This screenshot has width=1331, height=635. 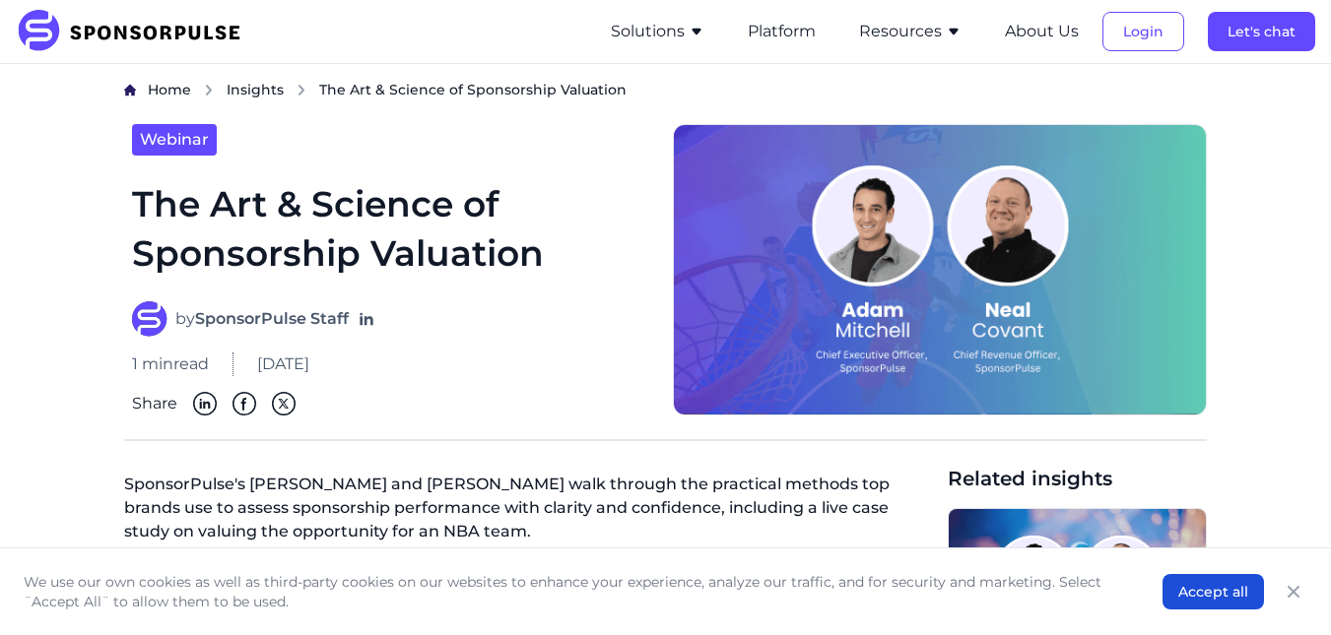 What do you see at coordinates (205, 404) in the screenshot?
I see `img: Linkedin` at bounding box center [205, 404].